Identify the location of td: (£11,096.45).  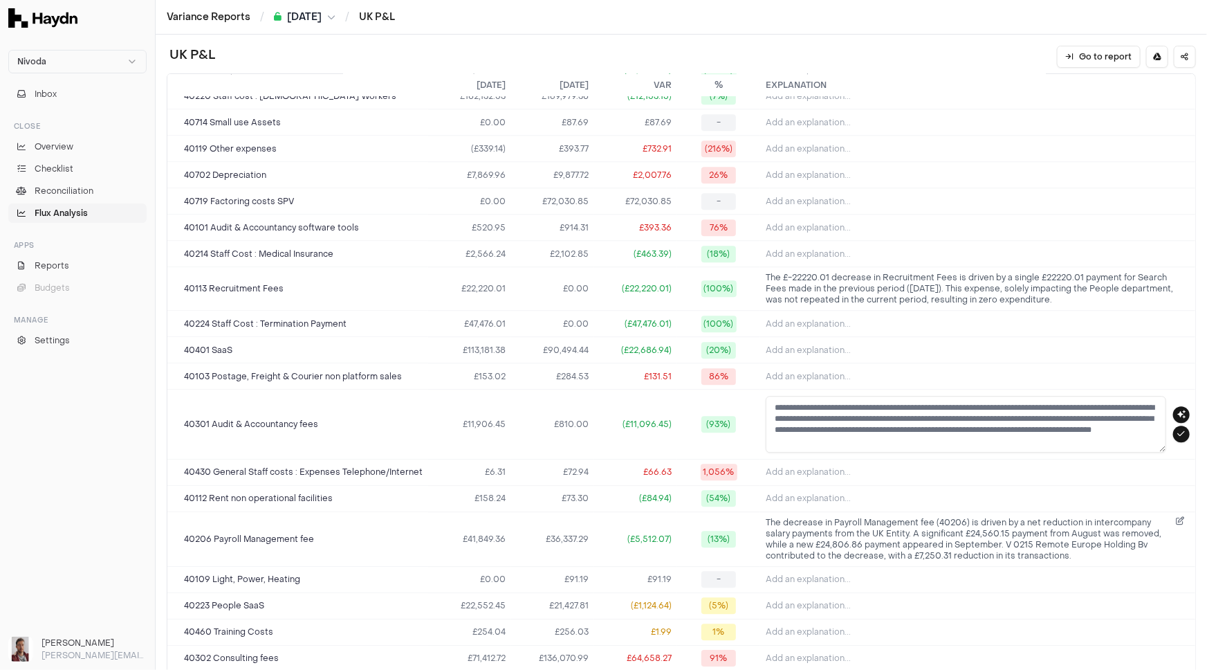
(636, 424).